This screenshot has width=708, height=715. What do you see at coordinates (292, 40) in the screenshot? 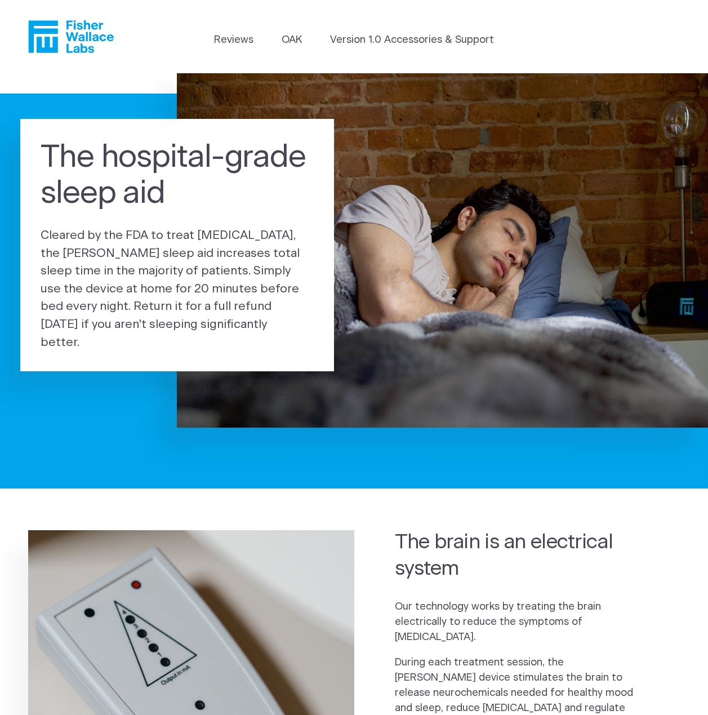
I see `a: OAK` at bounding box center [292, 40].